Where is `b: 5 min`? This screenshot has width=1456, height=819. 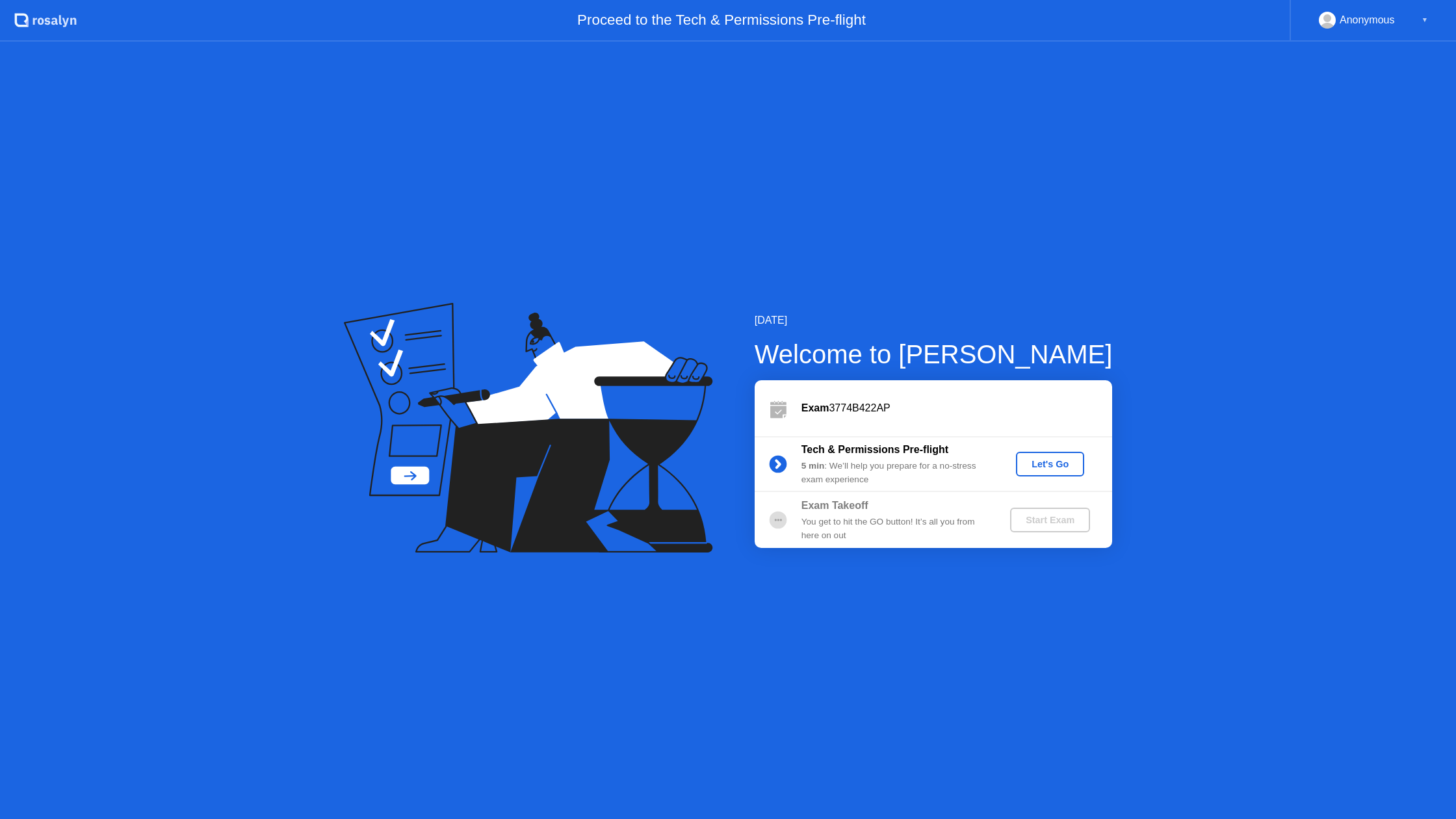 b: 5 min is located at coordinates (813, 465).